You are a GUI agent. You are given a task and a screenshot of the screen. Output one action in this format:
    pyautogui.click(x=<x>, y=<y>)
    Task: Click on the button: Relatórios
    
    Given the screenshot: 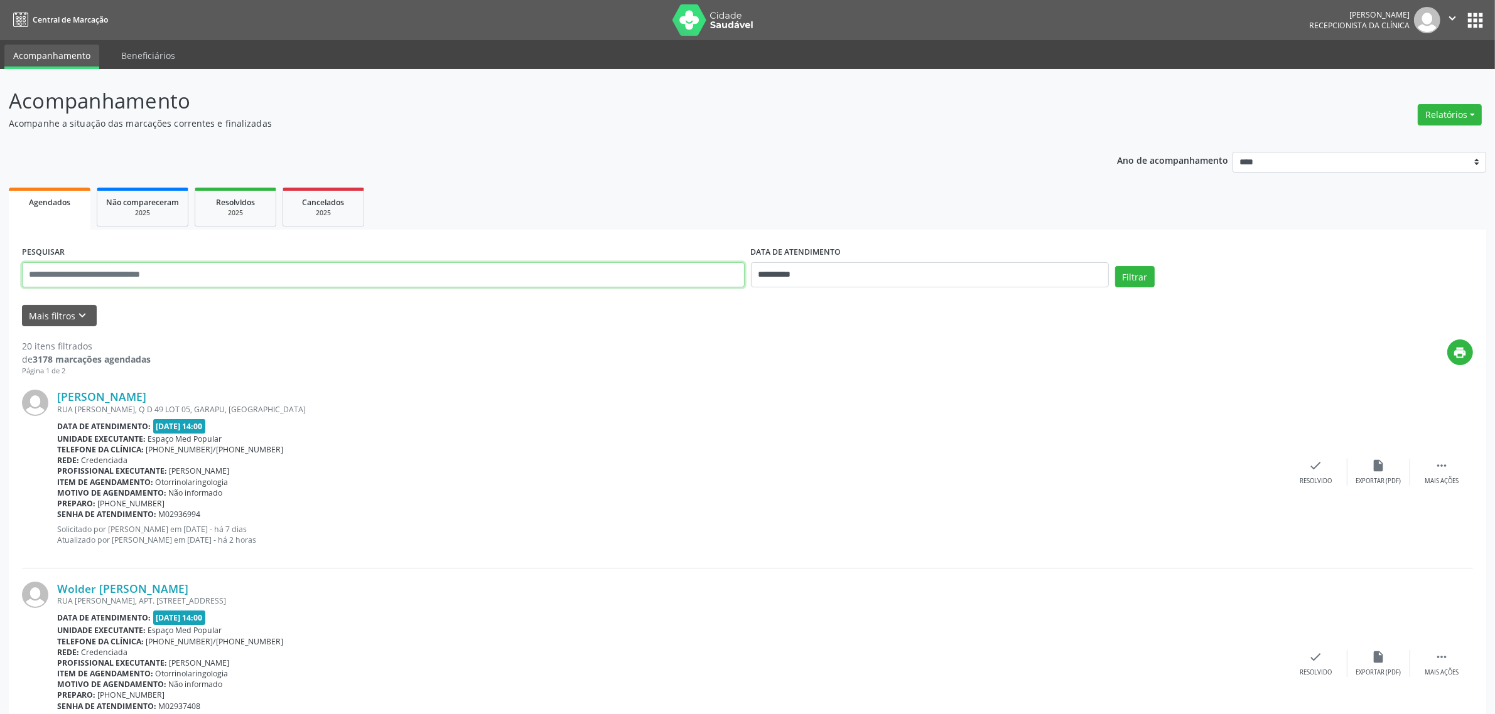 What is the action you would take?
    pyautogui.click(x=1449, y=115)
    